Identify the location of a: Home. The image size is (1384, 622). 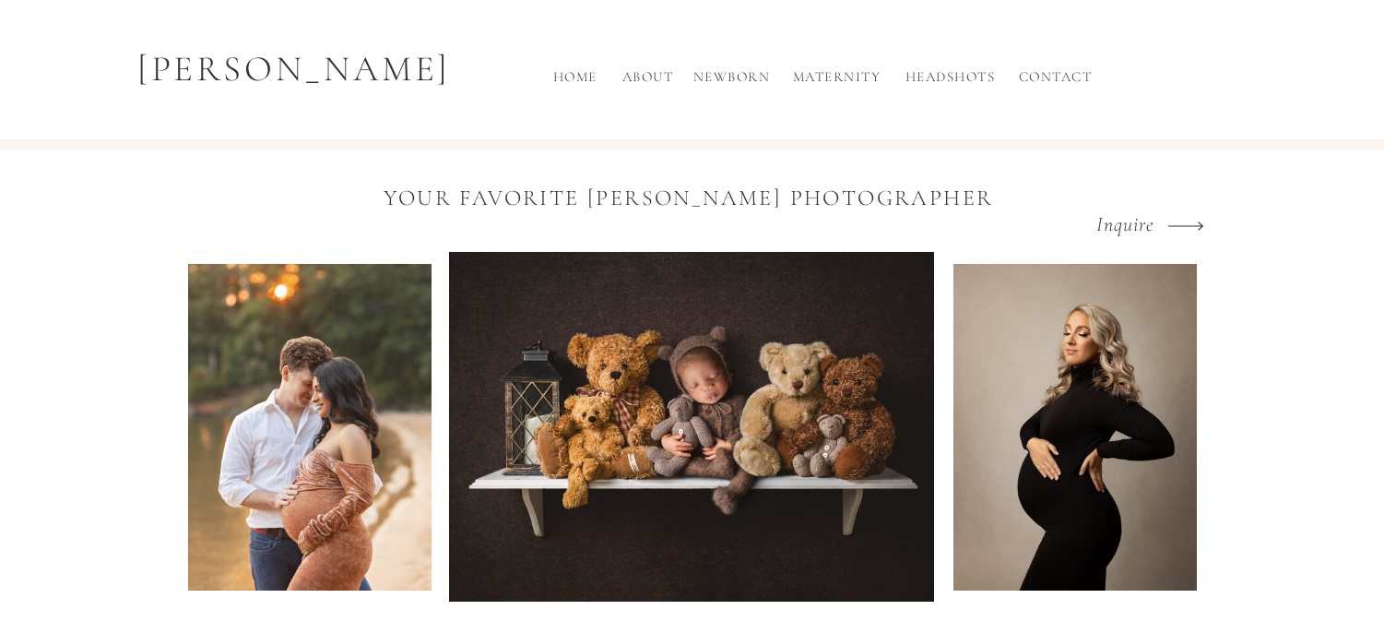
(575, 81).